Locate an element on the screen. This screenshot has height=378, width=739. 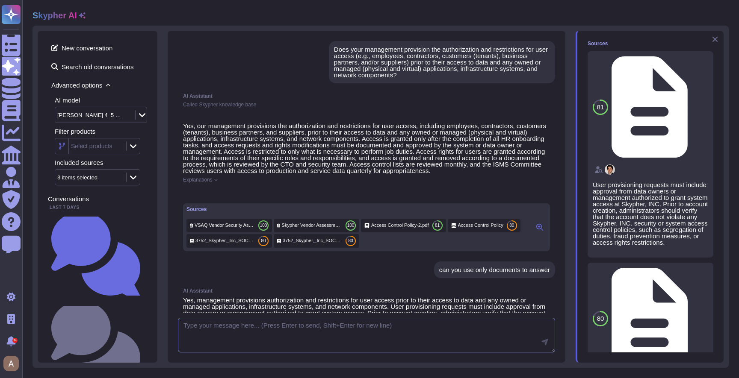
div: can you use only documents to answer is located at coordinates (494, 270).